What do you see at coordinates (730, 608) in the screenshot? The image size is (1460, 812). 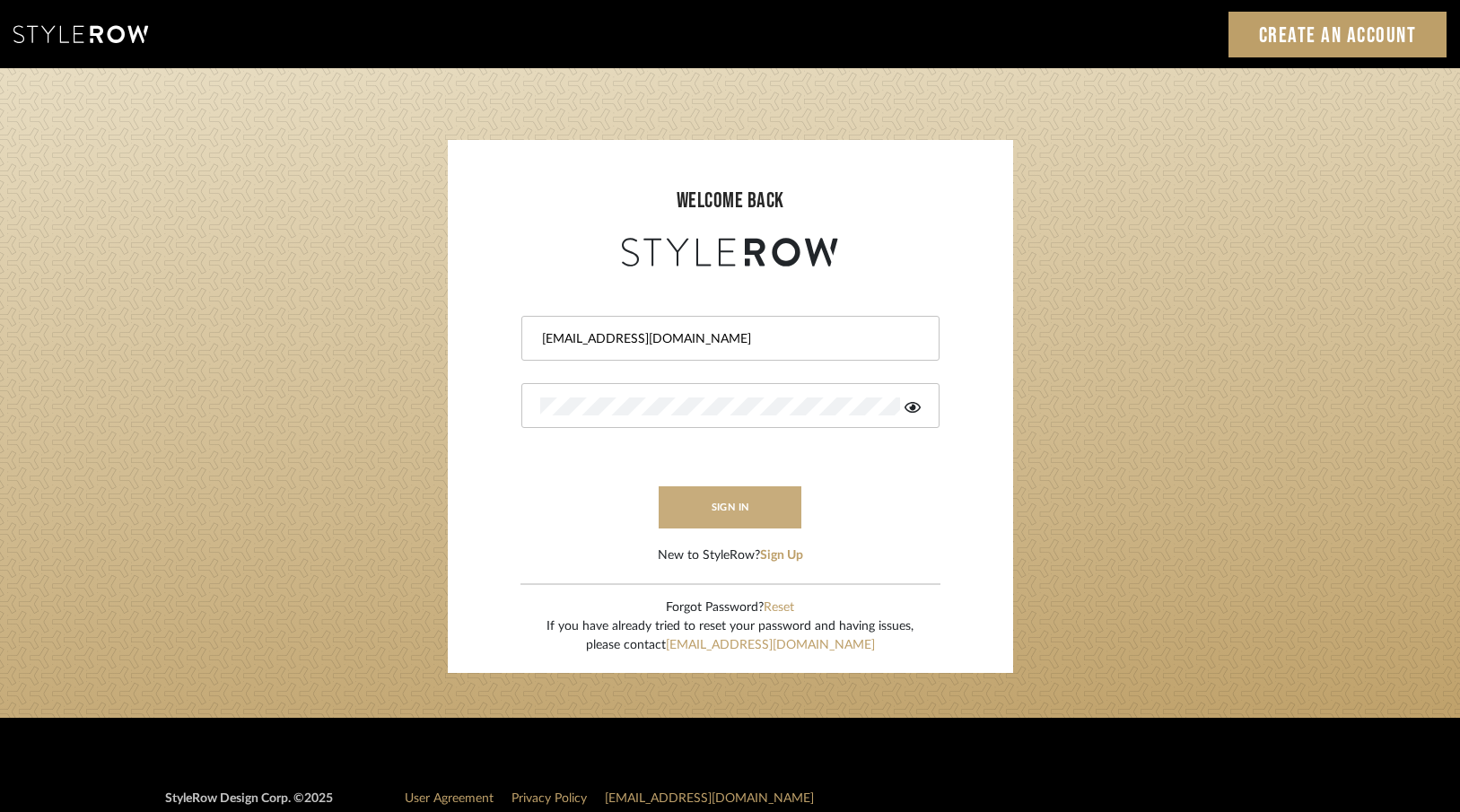 I see `div: Forgot Password?` at bounding box center [730, 608].